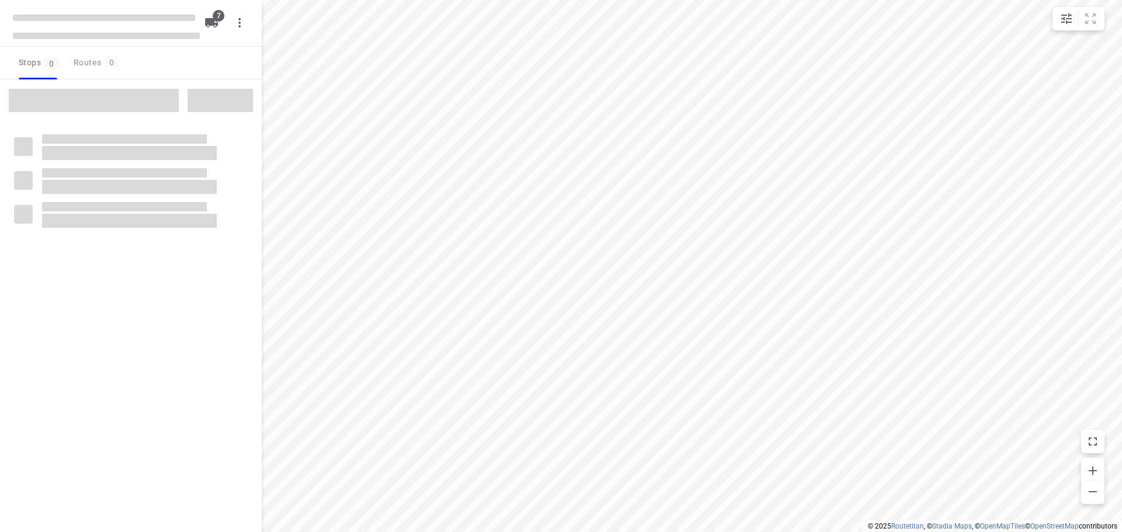 This screenshot has height=532, width=1122. What do you see at coordinates (992, 526) in the screenshot?
I see `li: © 2025 , © , © © contributors` at bounding box center [992, 526].